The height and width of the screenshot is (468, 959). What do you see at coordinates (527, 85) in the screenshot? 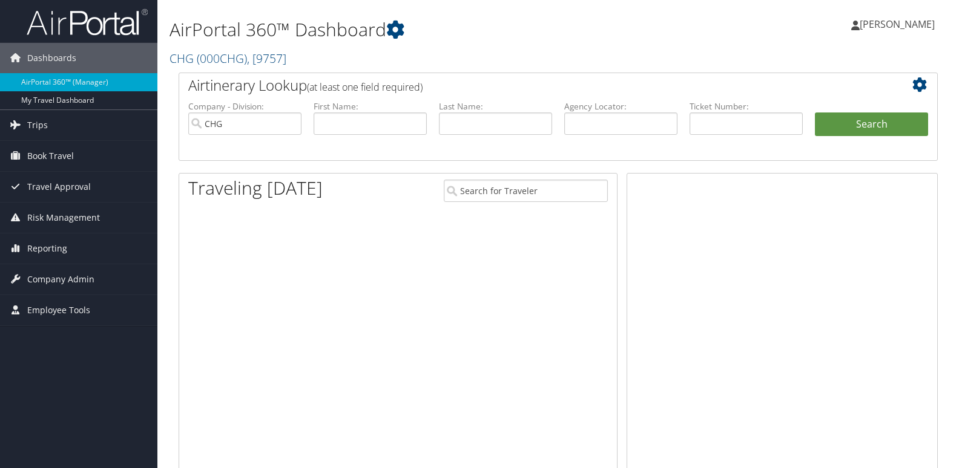
I see `h2: Airtinerary Lookup` at bounding box center [527, 85].